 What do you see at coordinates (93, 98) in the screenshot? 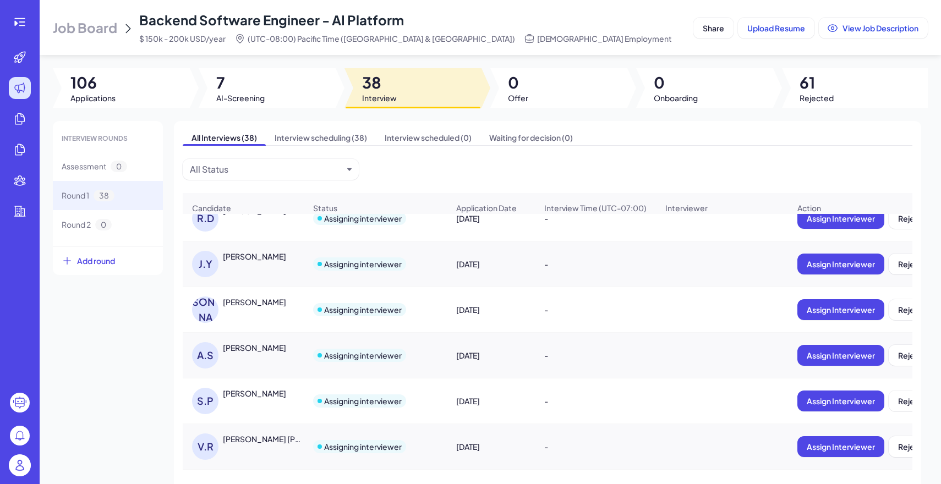
I see `span: Applications` at bounding box center [93, 98].